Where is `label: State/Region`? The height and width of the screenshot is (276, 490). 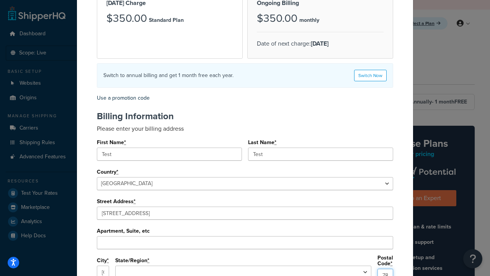
label: State/Region is located at coordinates (133, 260).